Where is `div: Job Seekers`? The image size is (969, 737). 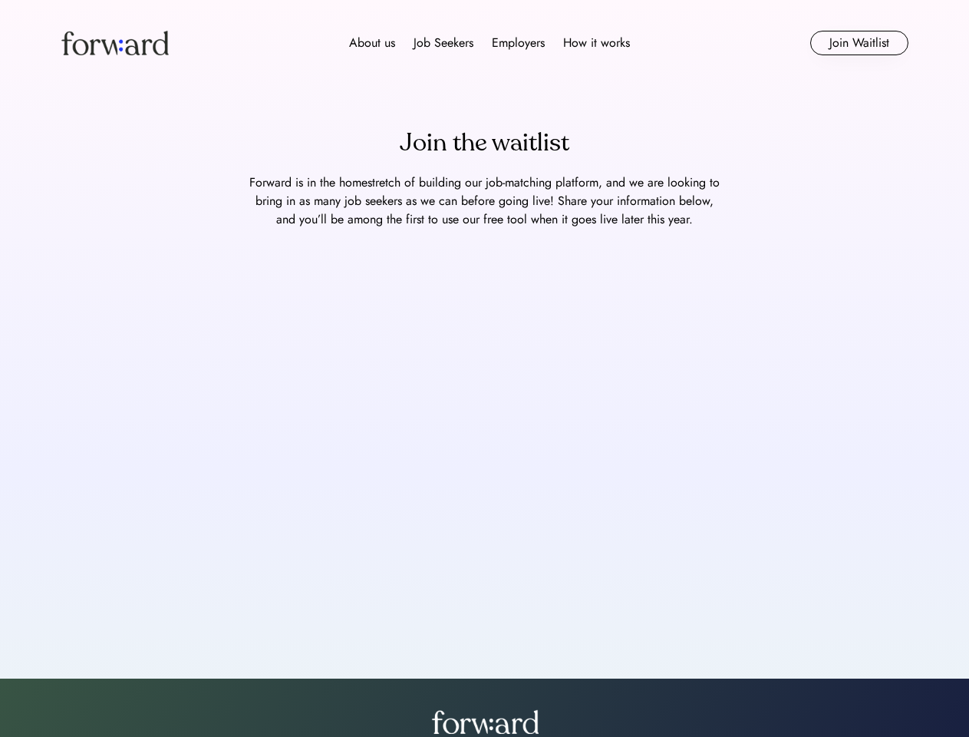 div: Job Seekers is located at coordinates (444, 43).